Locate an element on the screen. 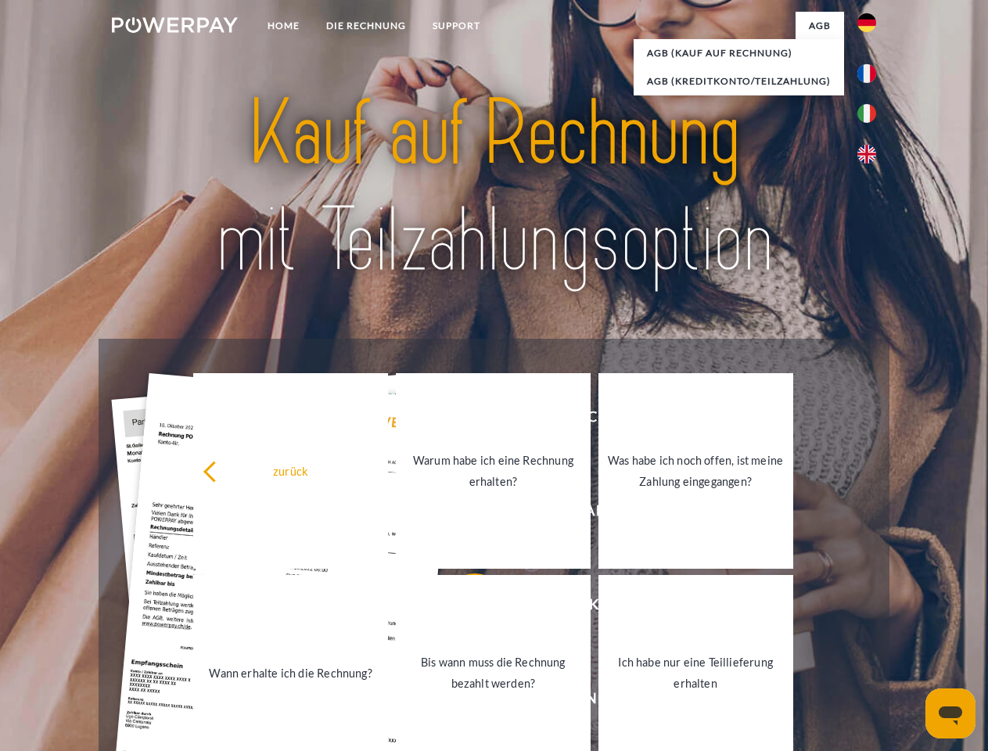 This screenshot has height=751, width=988. a: AGB (Kauf auf Rechnung) is located at coordinates (738, 53).